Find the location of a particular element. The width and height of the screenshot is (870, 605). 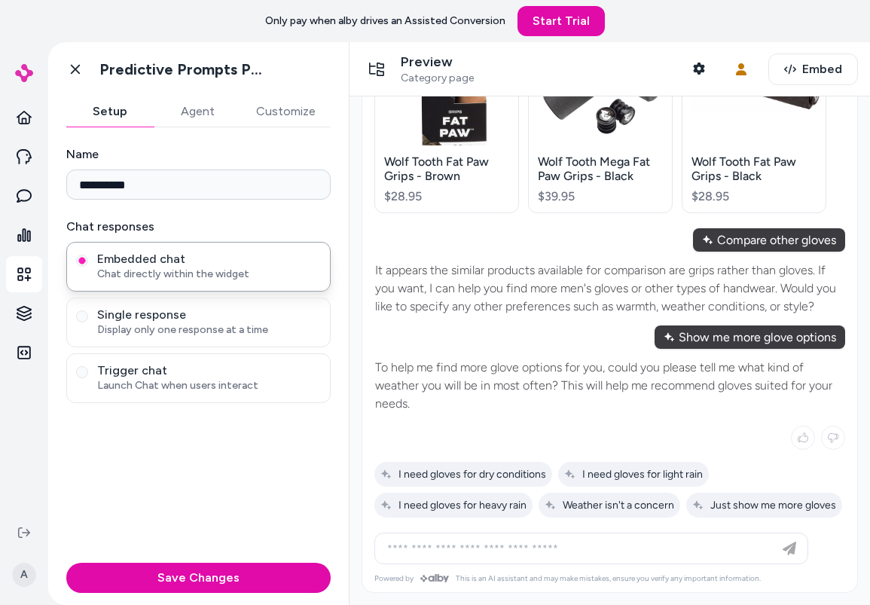

span: Launch Chat when users interact is located at coordinates (209, 386).